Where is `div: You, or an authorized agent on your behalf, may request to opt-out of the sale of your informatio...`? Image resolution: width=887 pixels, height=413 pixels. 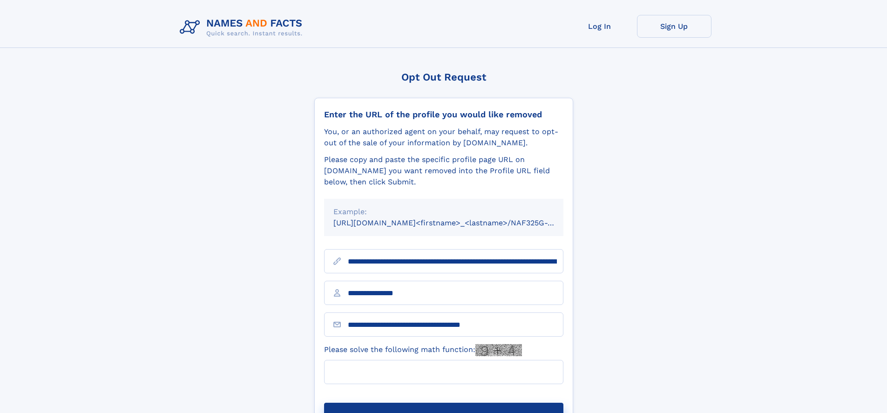
div: You, or an authorized agent on your behalf, may request to opt-out of the sale of your informatio... is located at coordinates (444, 137).